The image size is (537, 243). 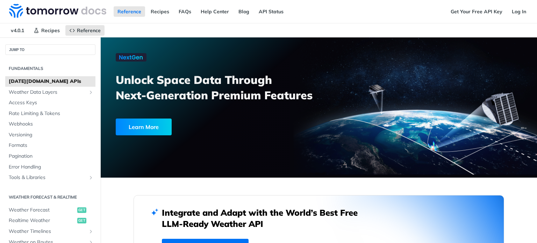 What do you see at coordinates (519, 12) in the screenshot?
I see `a: Log In` at bounding box center [519, 12].